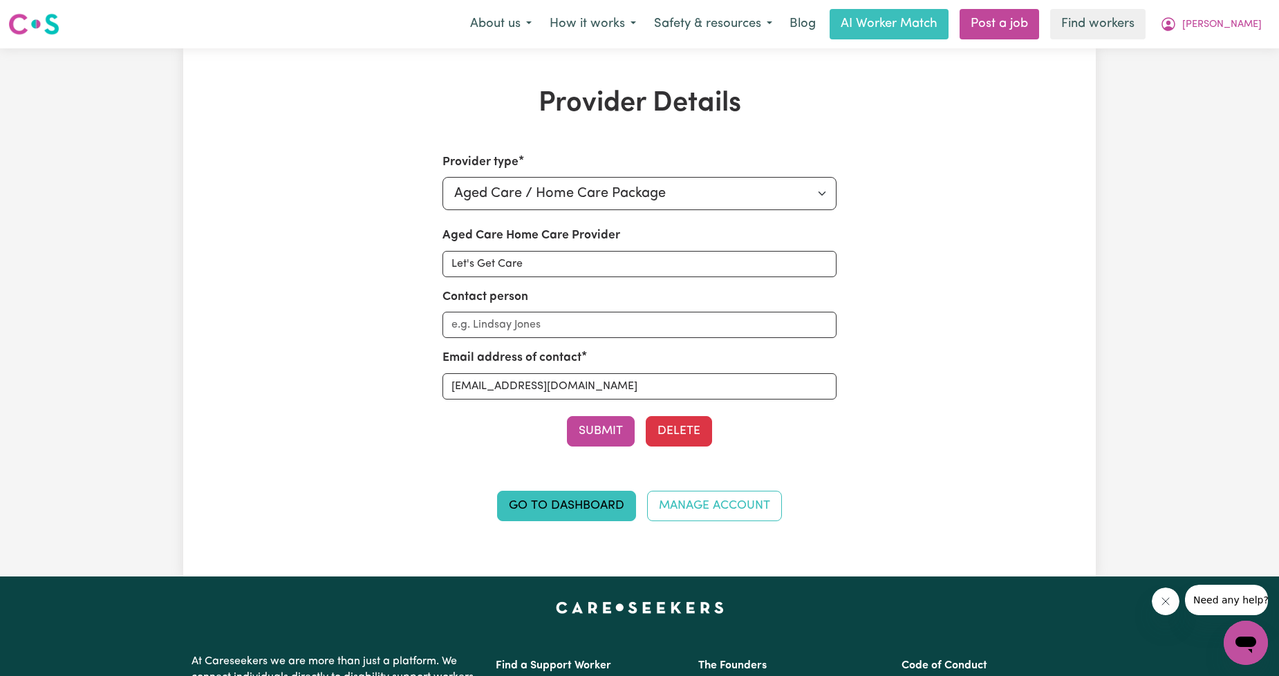 This screenshot has width=1279, height=676. What do you see at coordinates (639, 325) in the screenshot?
I see `input: e.g. Lindsay Jones` at bounding box center [639, 325].